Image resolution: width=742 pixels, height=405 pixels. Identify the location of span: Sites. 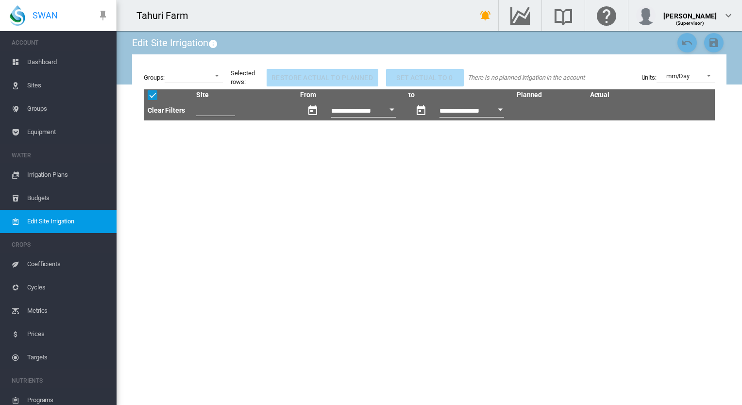
(68, 85).